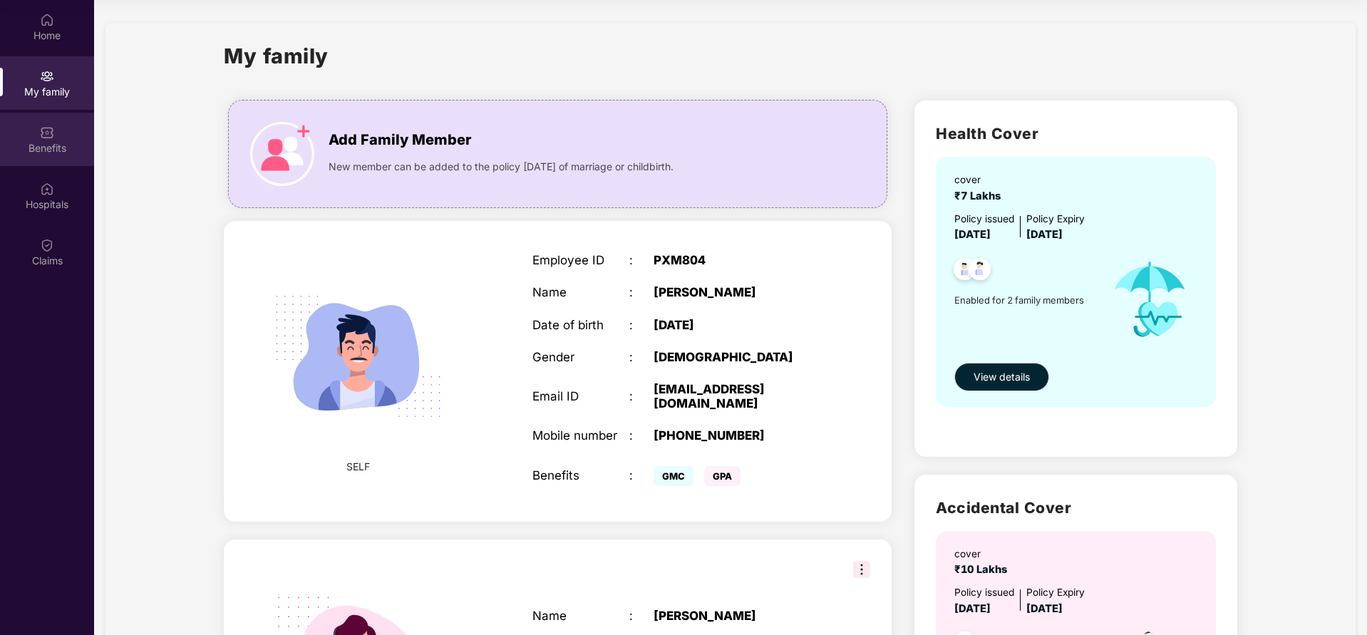 The image size is (1367, 635). Describe the element at coordinates (980, 196) in the screenshot. I see `span: ₹7 Lakhs` at that location.